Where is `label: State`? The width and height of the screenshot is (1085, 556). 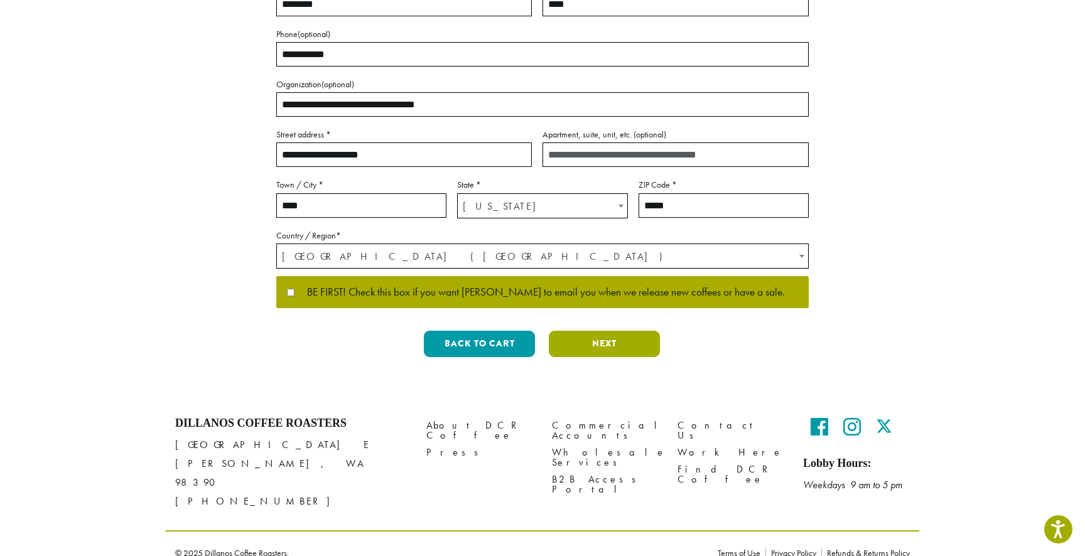
label: State is located at coordinates (542, 185).